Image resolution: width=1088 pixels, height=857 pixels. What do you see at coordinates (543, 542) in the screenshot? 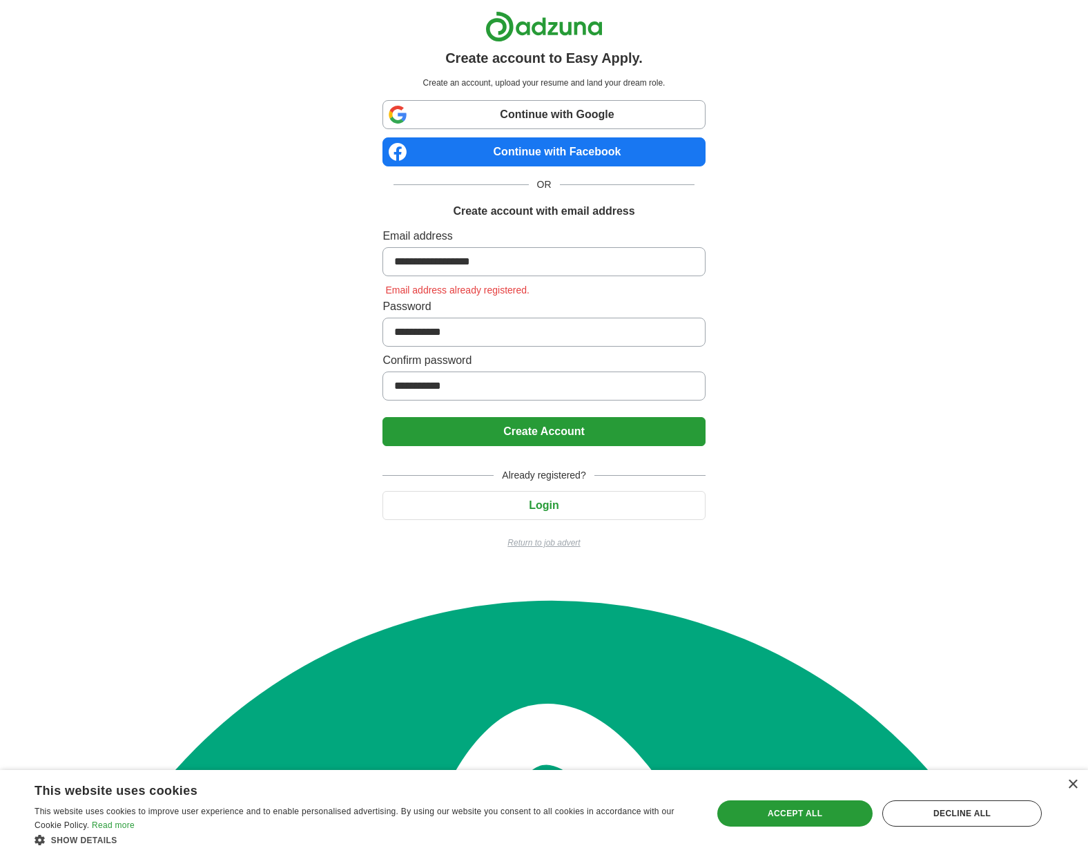
I see `a: Return to job advert` at bounding box center [543, 542].